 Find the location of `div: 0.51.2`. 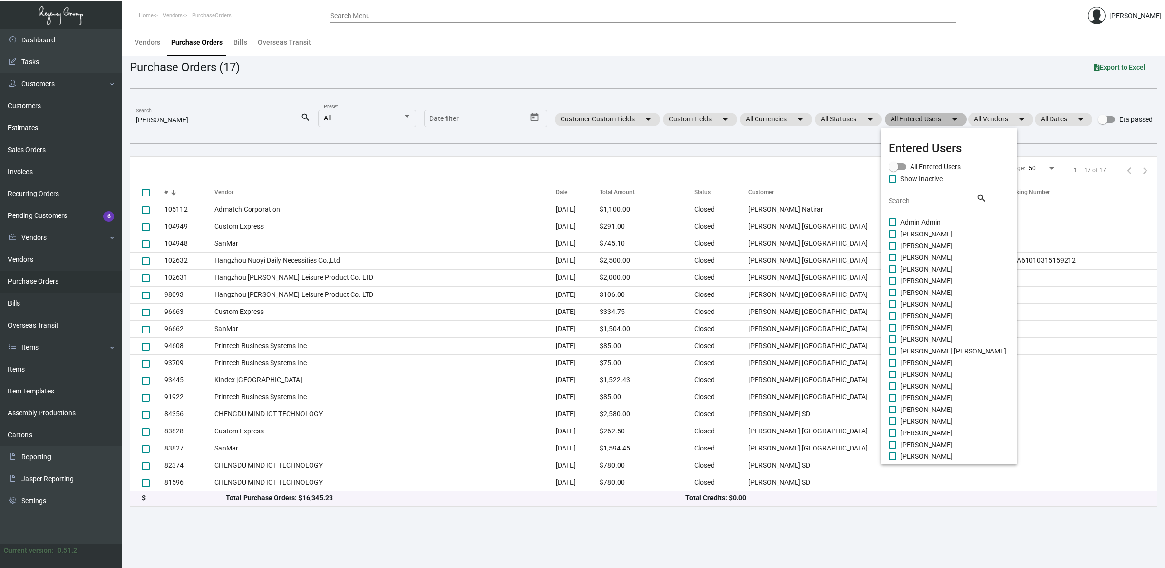

div: 0.51.2 is located at coordinates (67, 550).